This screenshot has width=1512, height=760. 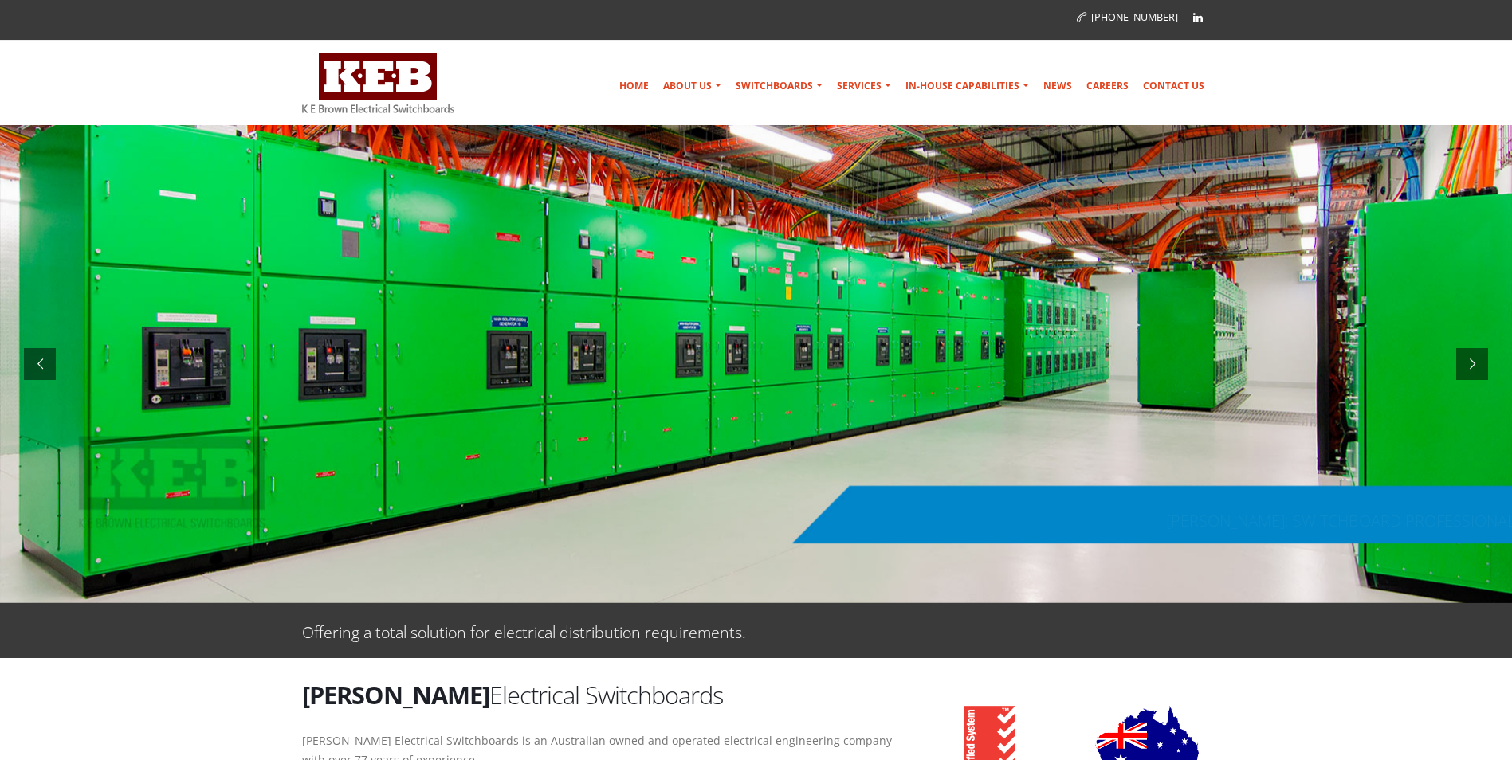 What do you see at coordinates (967, 86) in the screenshot?
I see `a: In-house Capabilities` at bounding box center [967, 86].